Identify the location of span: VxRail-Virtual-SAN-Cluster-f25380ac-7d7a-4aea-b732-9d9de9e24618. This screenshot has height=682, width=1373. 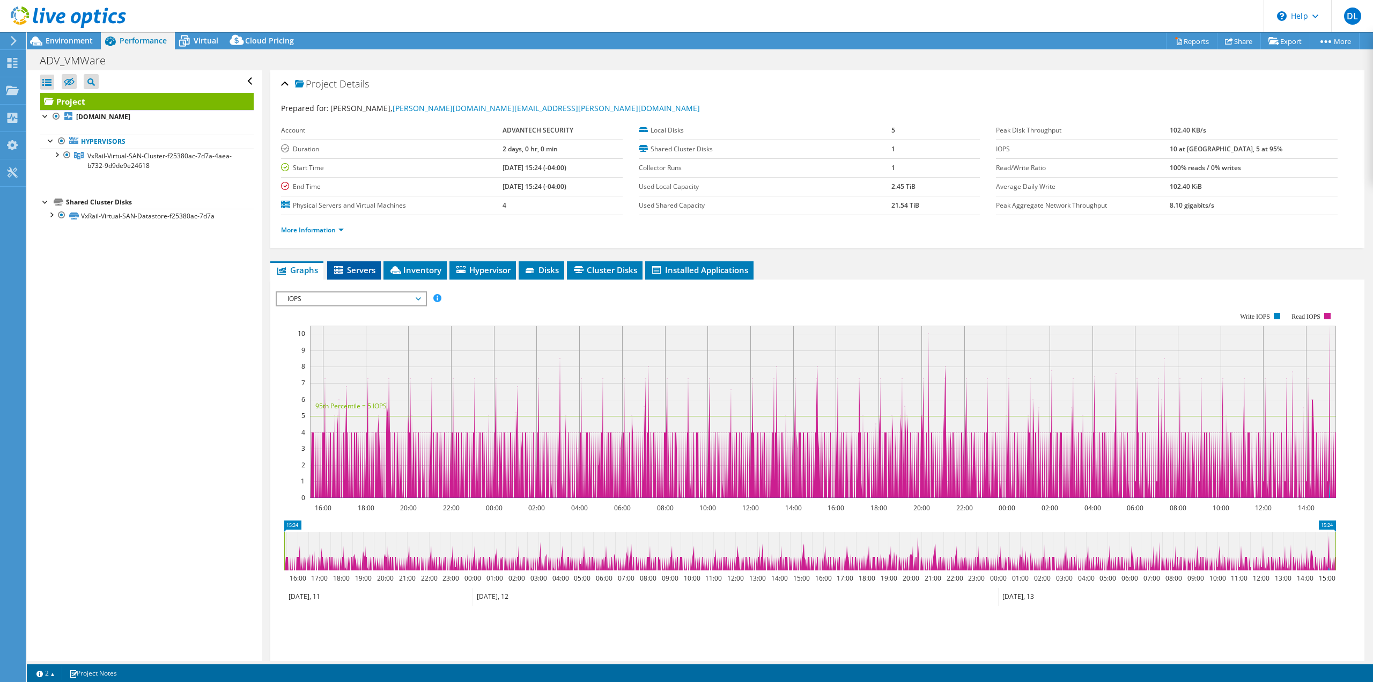
(159, 160).